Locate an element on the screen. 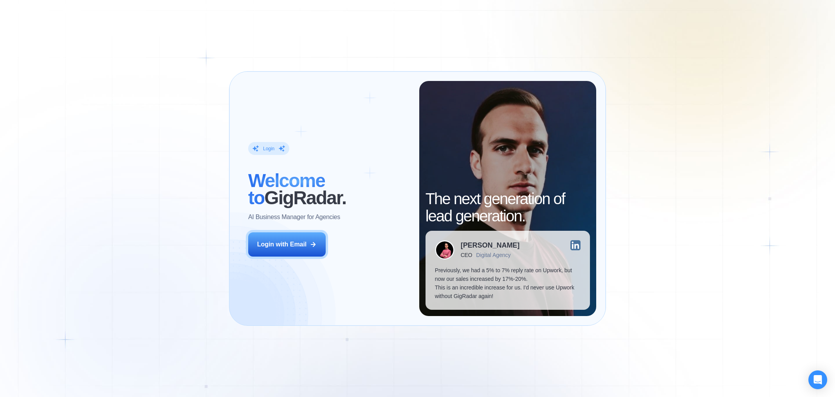 The width and height of the screenshot is (835, 397). div: CEO is located at coordinates (466, 255).